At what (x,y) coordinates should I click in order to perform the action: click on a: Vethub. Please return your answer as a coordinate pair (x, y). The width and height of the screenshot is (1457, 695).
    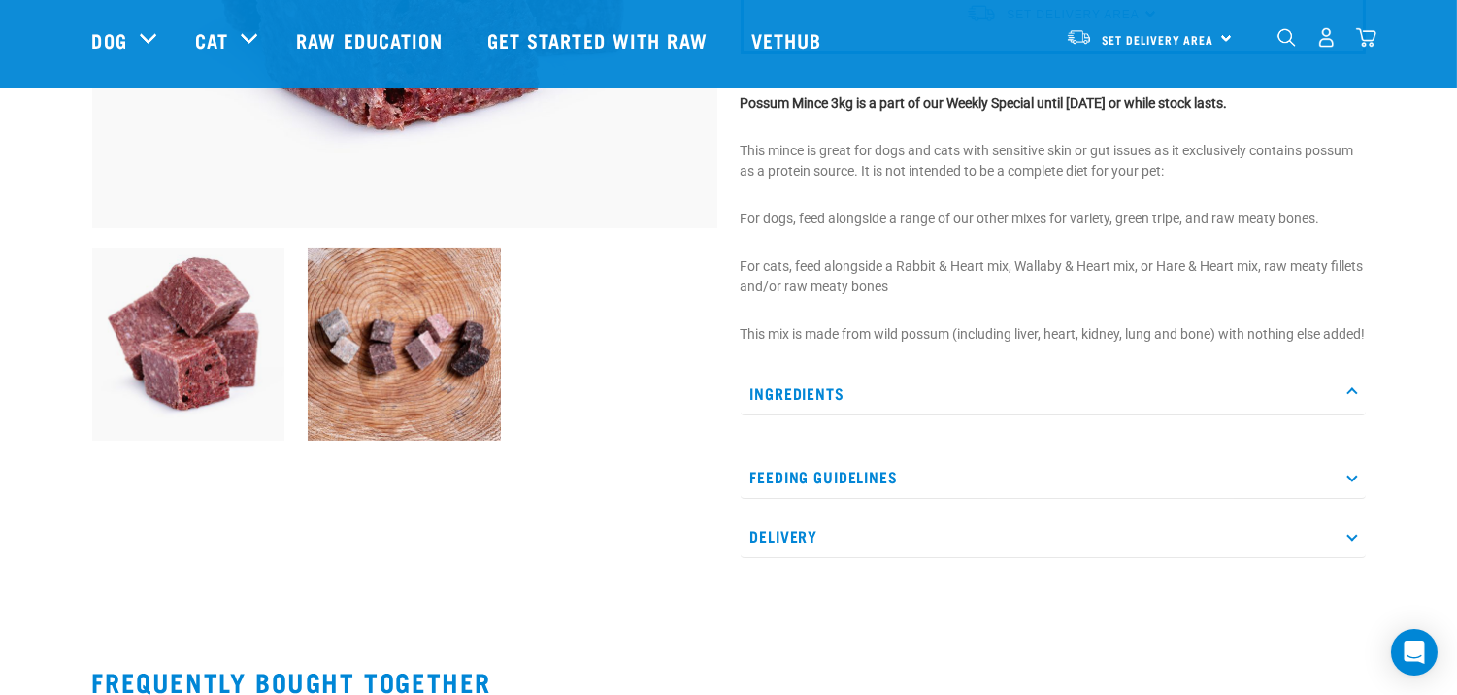
    Looking at the image, I should click on (789, 40).